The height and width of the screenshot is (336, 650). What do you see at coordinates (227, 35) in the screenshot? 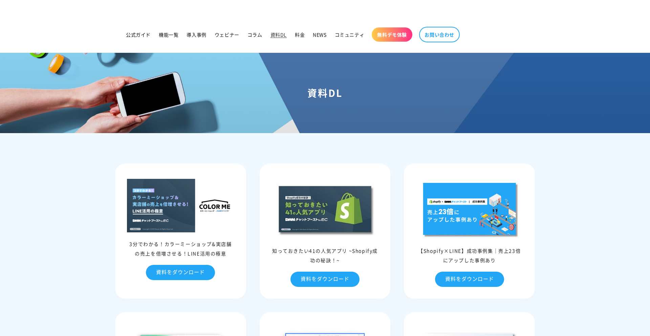
I see `a: ウェビナー` at bounding box center [227, 35].